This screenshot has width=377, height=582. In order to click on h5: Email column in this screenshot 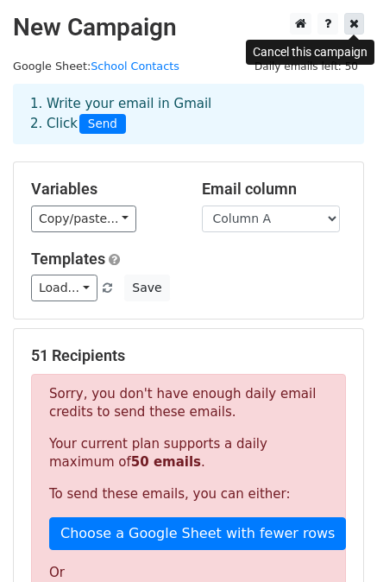, I will do `click(274, 189)`.